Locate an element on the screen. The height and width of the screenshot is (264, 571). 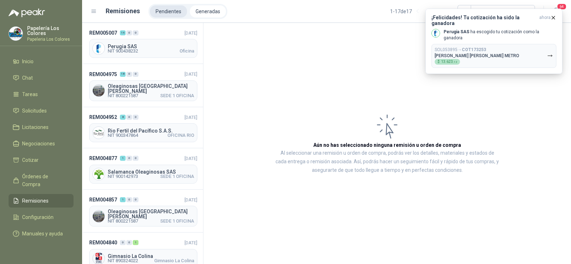
a: Pendientes is located at coordinates (168, 11).